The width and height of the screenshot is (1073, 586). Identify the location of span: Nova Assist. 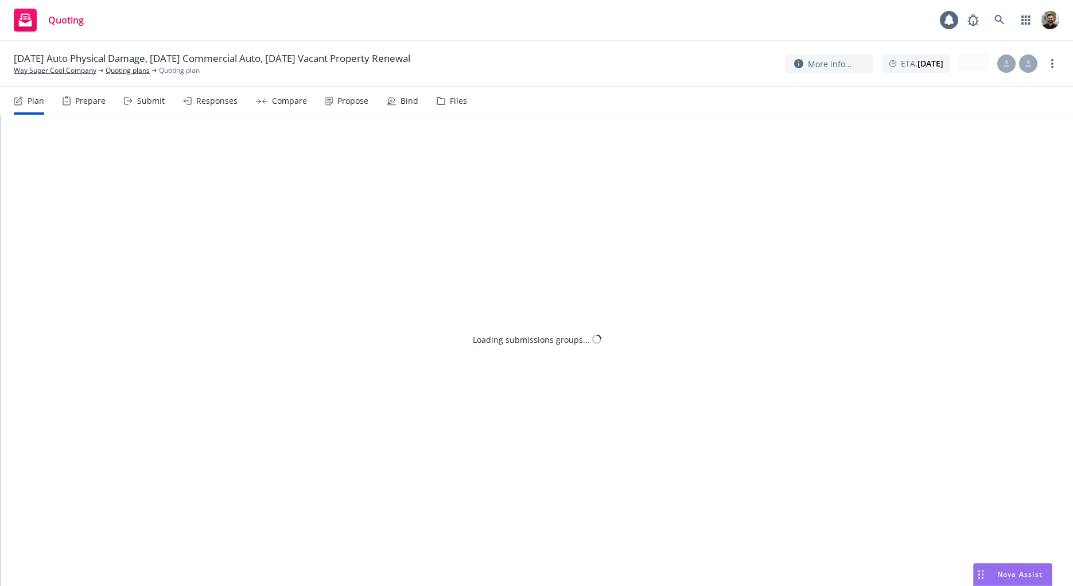
(1019, 574).